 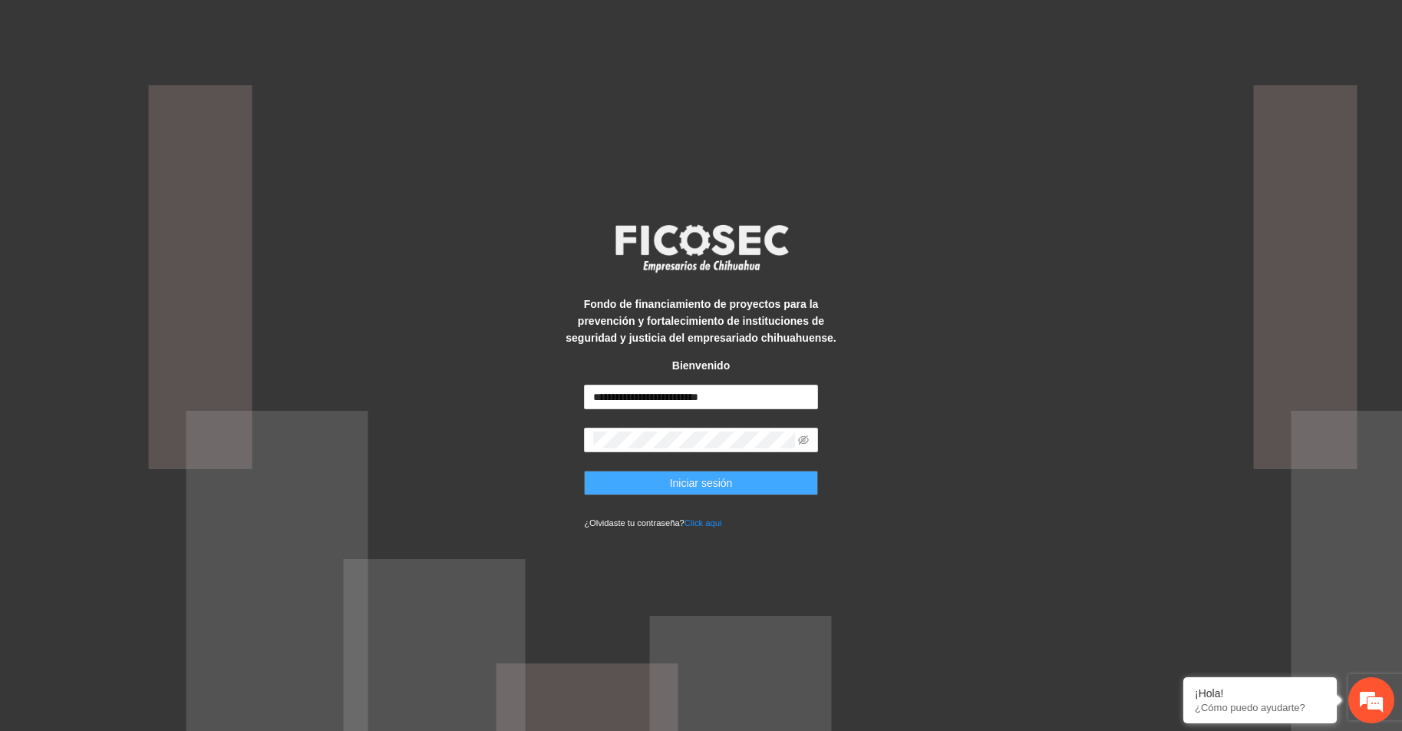 I want to click on a: Click aqui, so click(x=703, y=523).